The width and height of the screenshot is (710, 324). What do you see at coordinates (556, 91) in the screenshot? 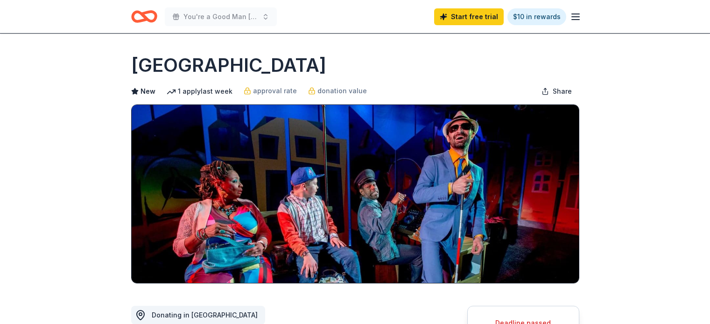
I see `button: Share` at bounding box center [556, 91].